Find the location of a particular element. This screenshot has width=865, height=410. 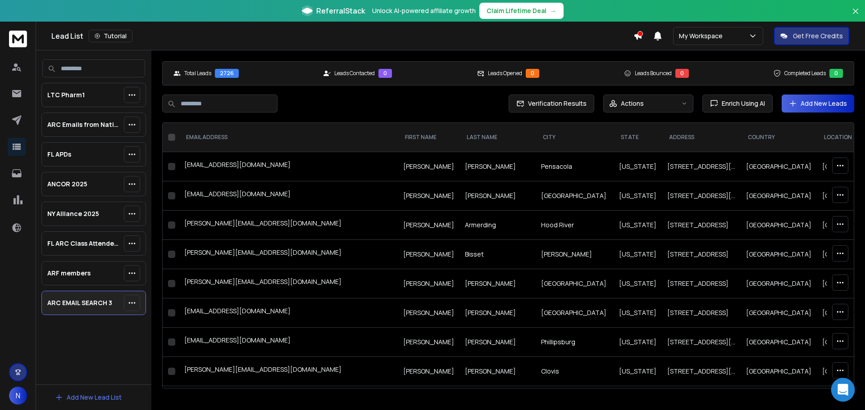

p: LTC Pharm1 is located at coordinates (66, 95).